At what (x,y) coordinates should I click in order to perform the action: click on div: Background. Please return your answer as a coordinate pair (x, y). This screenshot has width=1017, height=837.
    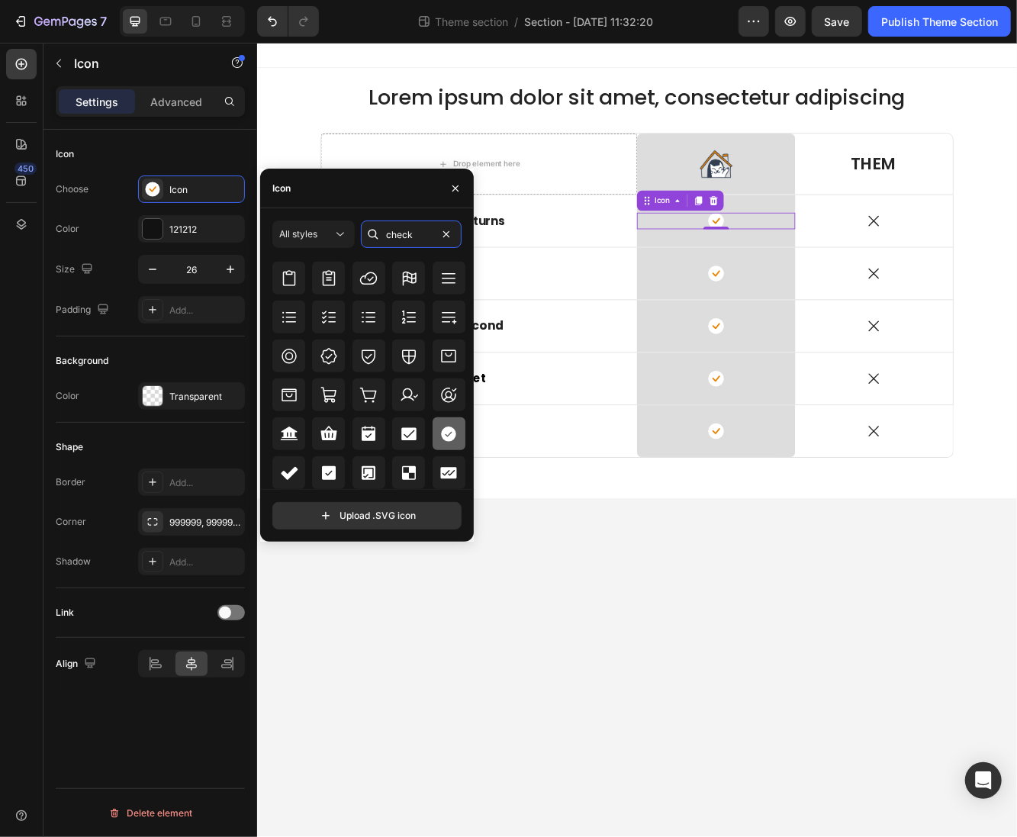
    Looking at the image, I should click on (82, 361).